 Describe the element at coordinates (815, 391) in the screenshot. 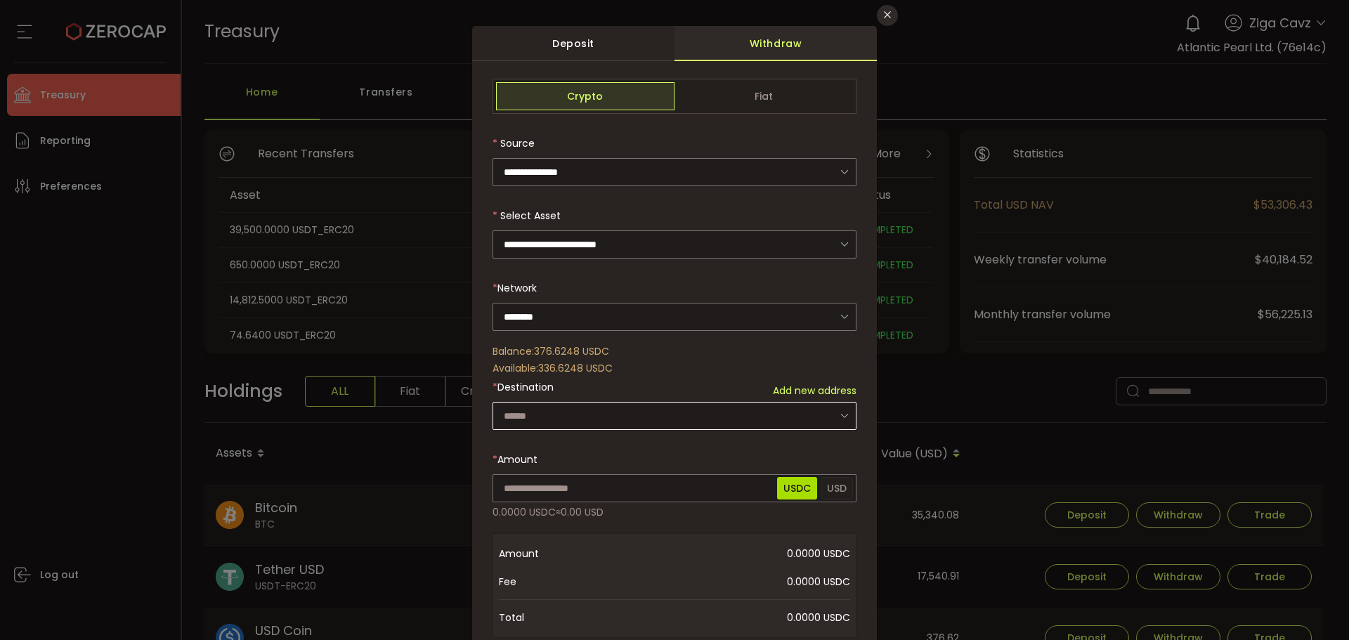

I see `span: Add new address` at that location.